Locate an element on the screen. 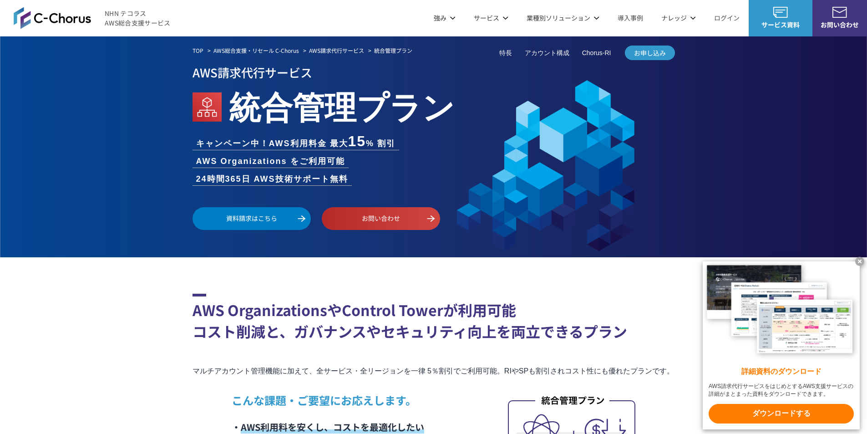  img: AWS総合支援サービス C-Chorus is located at coordinates (52, 18).